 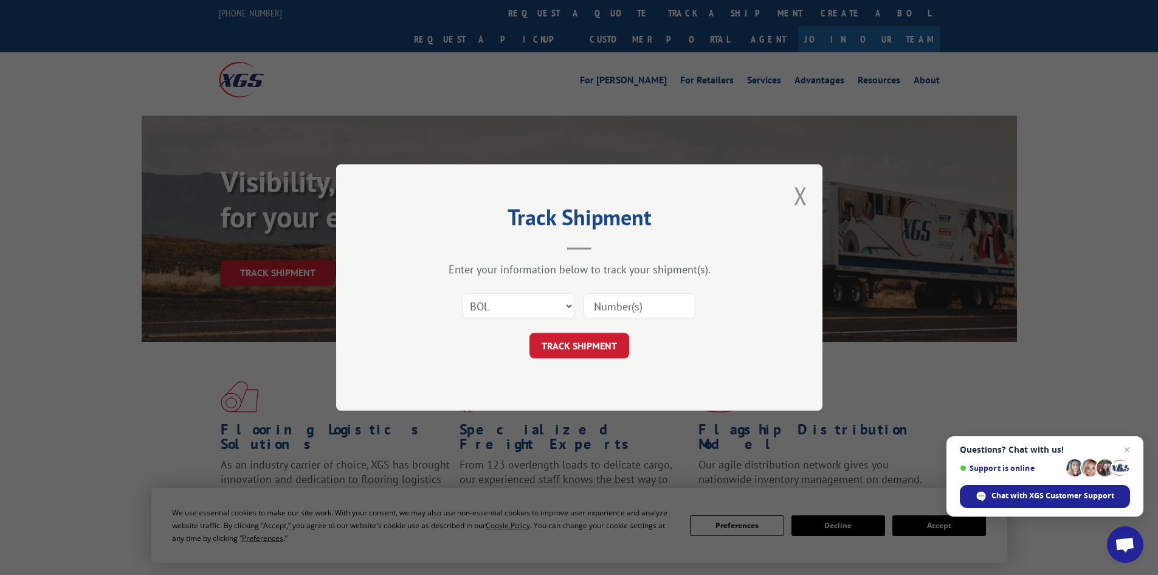 I want to click on span: Chat with XGS Customer Support, so click(x=1053, y=496).